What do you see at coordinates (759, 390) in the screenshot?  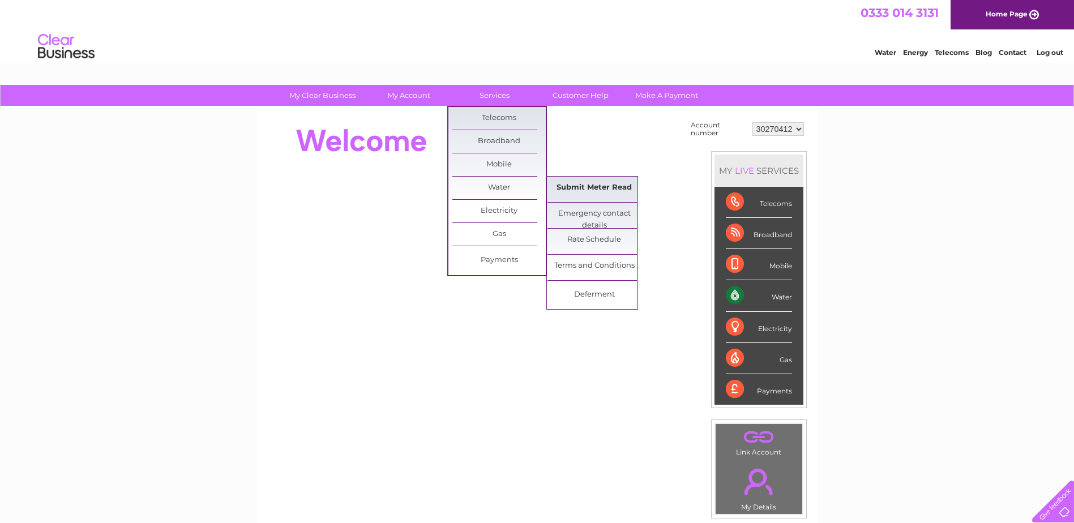 I see `div: Payments` at bounding box center [759, 390].